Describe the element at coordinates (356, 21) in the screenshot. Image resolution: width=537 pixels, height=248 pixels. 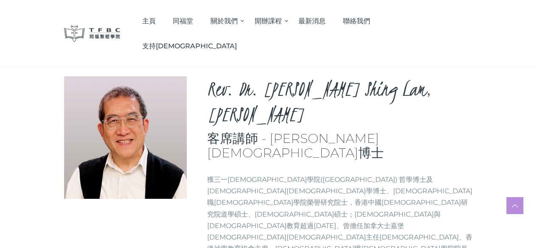
I see `a: 聯絡我們` at that location.